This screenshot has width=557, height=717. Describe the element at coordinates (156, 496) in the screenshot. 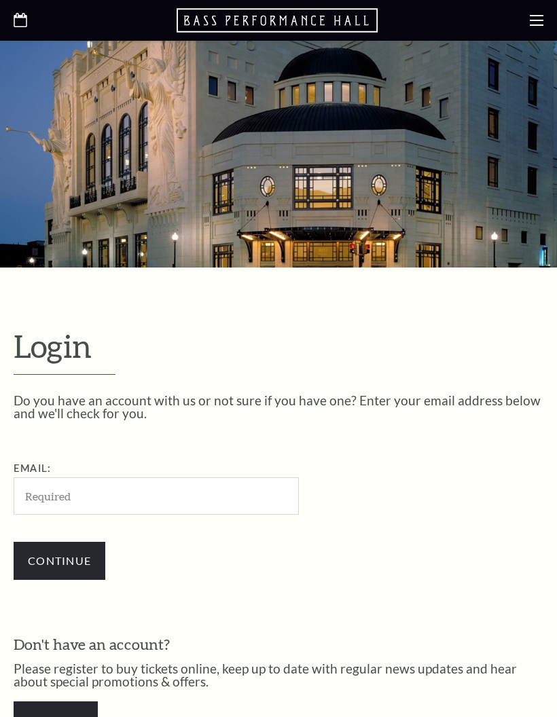

I see `input: Required` at that location.